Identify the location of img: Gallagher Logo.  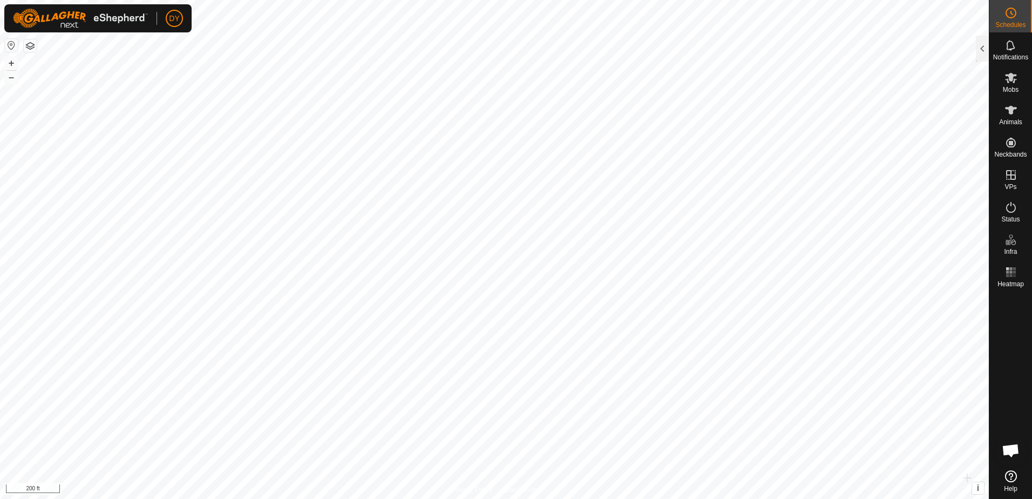
(80, 18).